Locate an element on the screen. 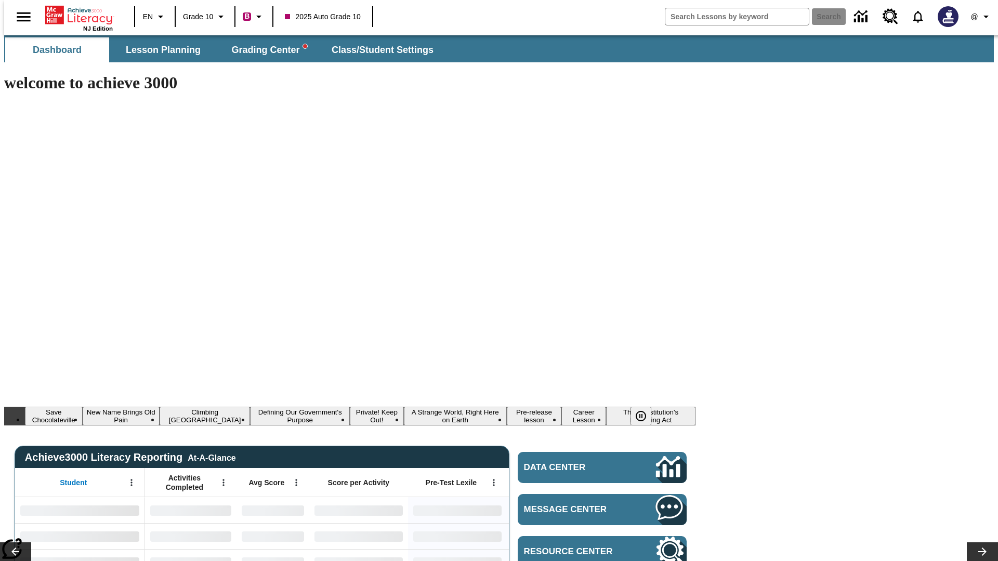  span: Data Center is located at coordinates (572, 468).